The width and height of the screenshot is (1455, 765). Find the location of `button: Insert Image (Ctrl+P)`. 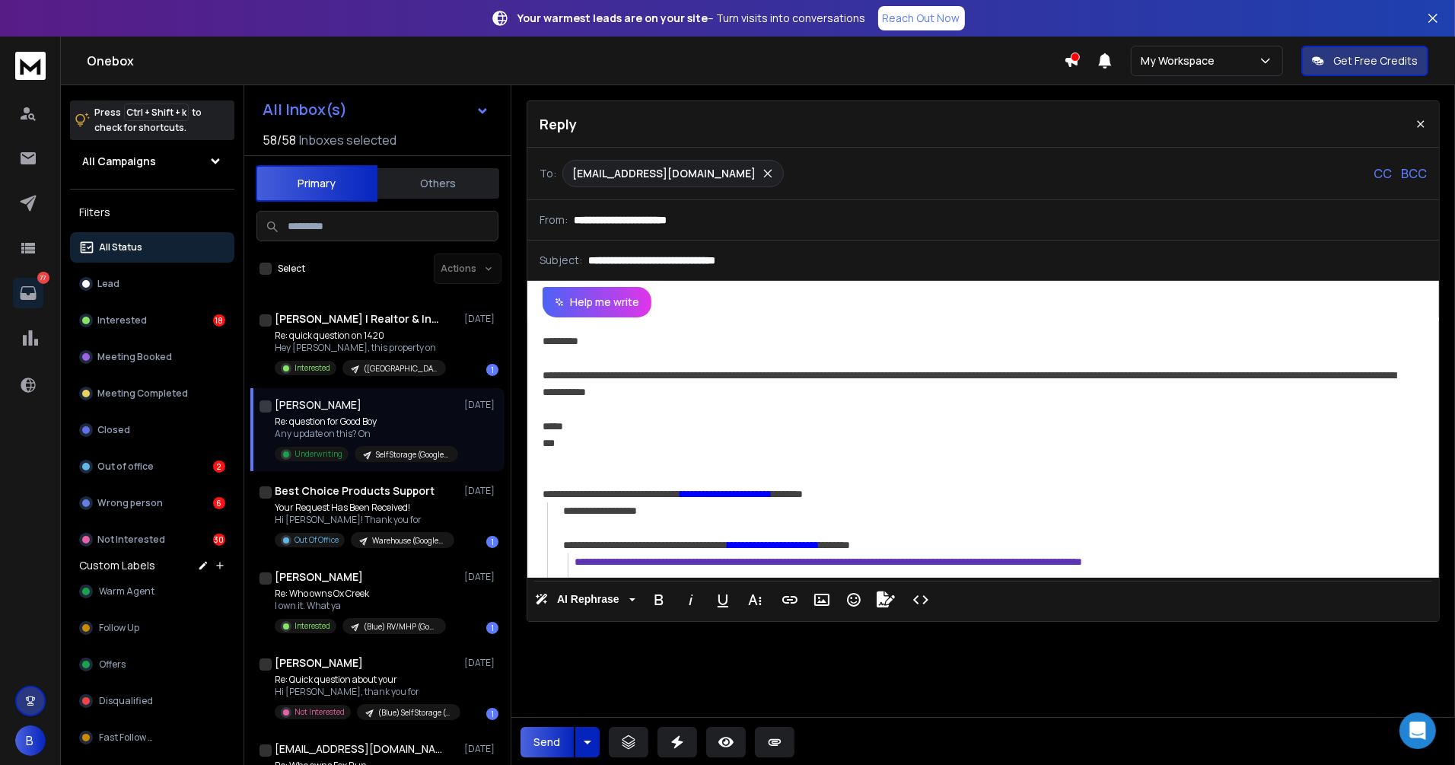

button: Insert Image (Ctrl+P) is located at coordinates (822, 600).